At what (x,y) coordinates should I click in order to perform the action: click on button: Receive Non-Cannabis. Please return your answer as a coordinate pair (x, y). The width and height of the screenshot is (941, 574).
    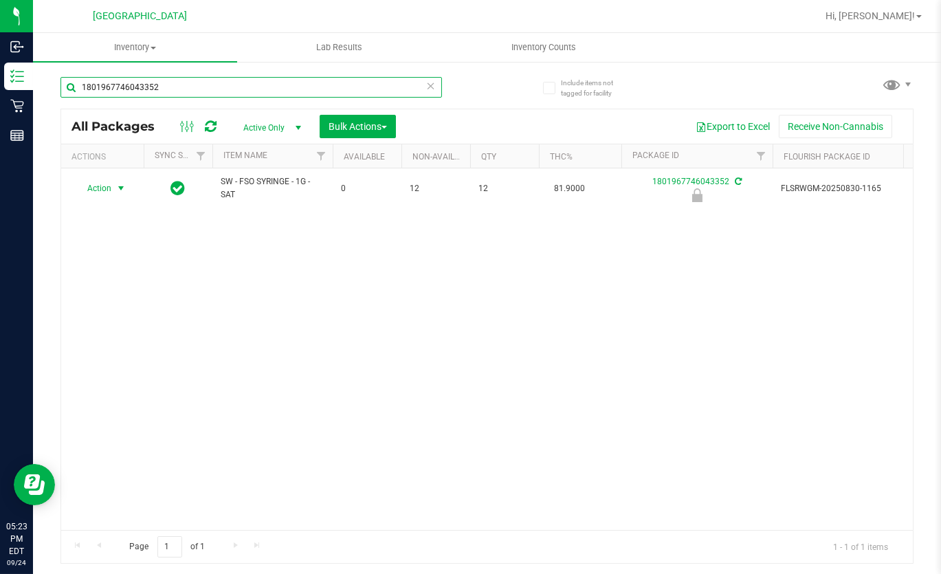
    Looking at the image, I should click on (835, 126).